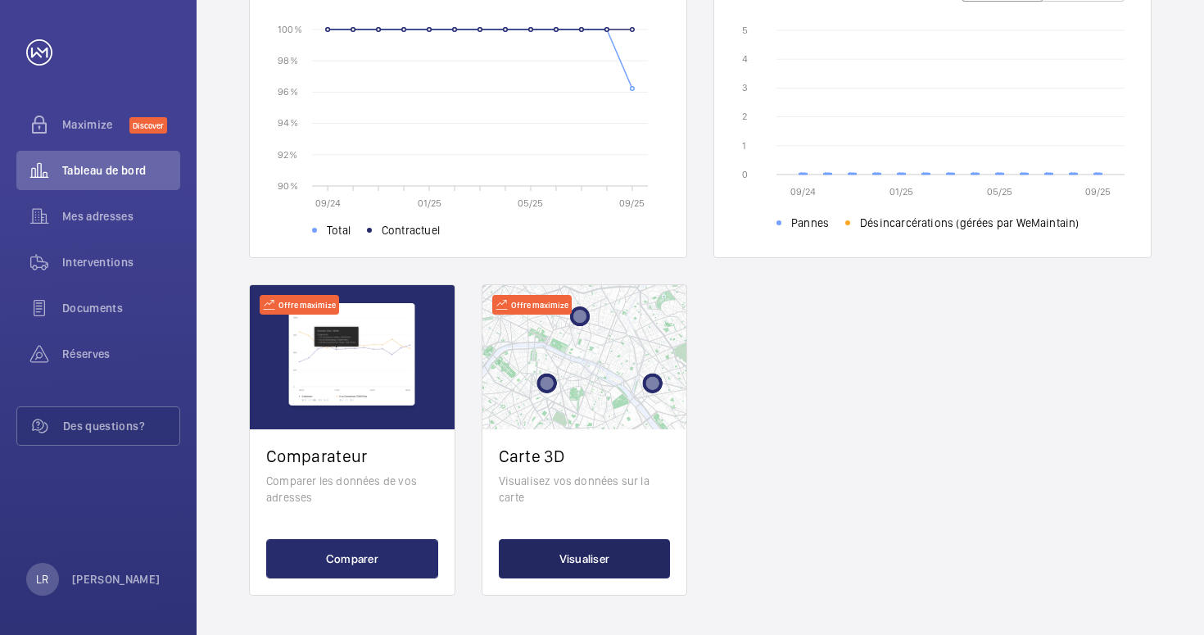 Image resolution: width=1204 pixels, height=635 pixels. What do you see at coordinates (744, 30) in the screenshot?
I see `text: 5` at bounding box center [744, 30].